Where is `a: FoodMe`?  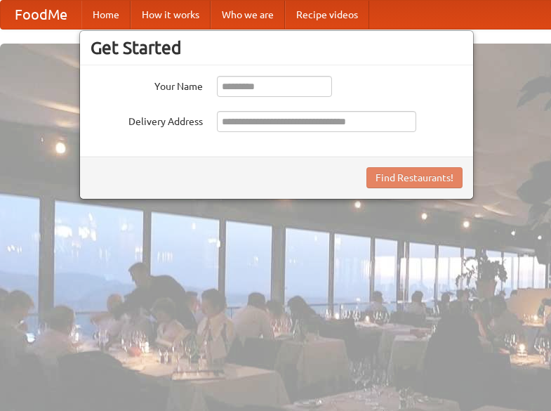 a: FoodMe is located at coordinates (41, 15).